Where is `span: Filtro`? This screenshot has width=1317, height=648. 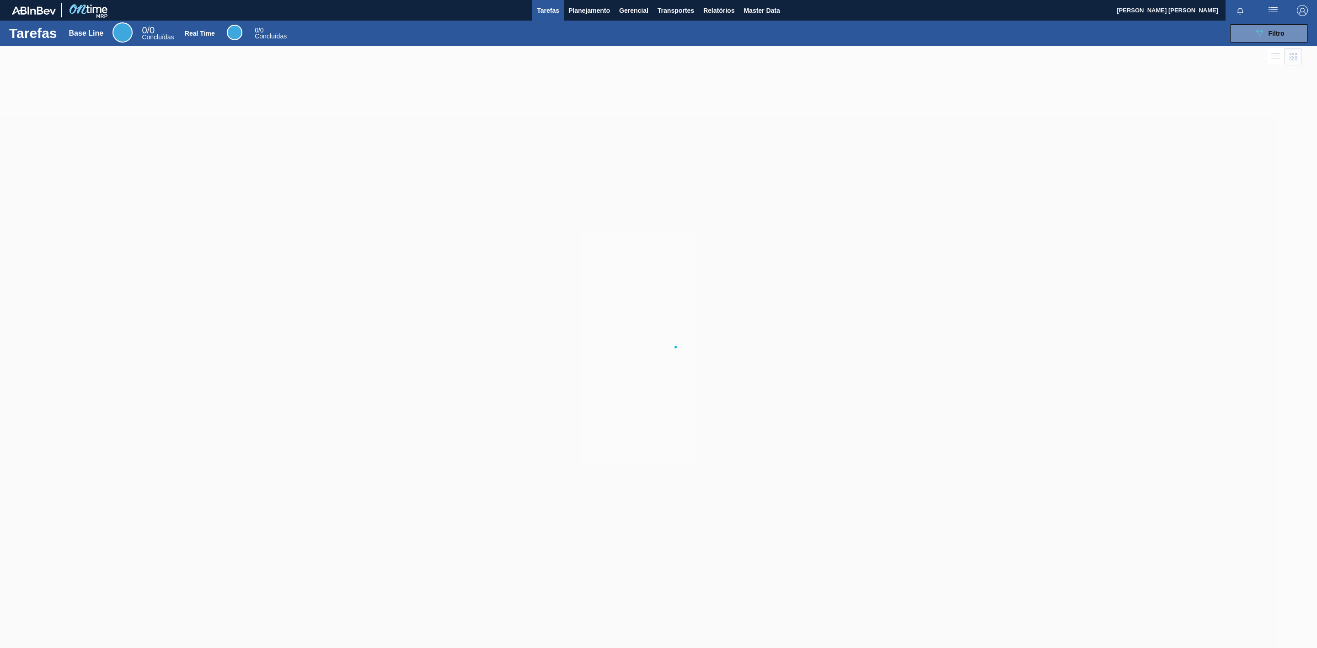
span: Filtro is located at coordinates (1276, 33).